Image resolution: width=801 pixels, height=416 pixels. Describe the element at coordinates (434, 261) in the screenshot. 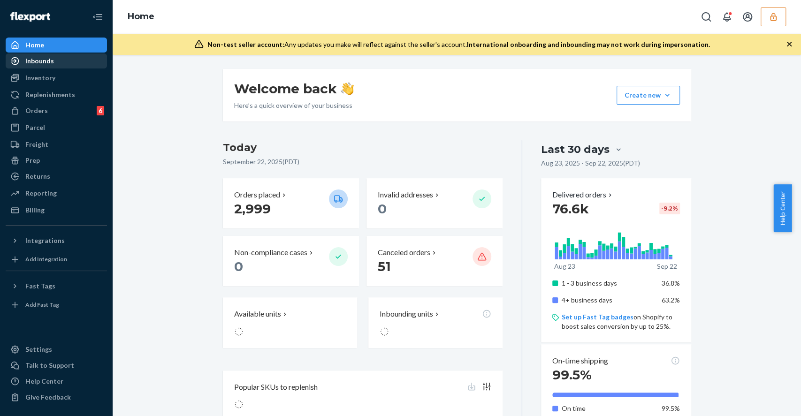

I see `button: Canceled orders 51` at that location.